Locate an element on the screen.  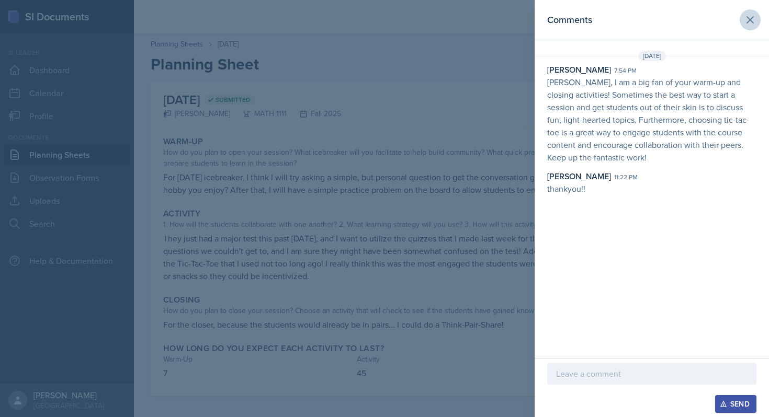
div: 11:22 pm is located at coordinates (625, 177).